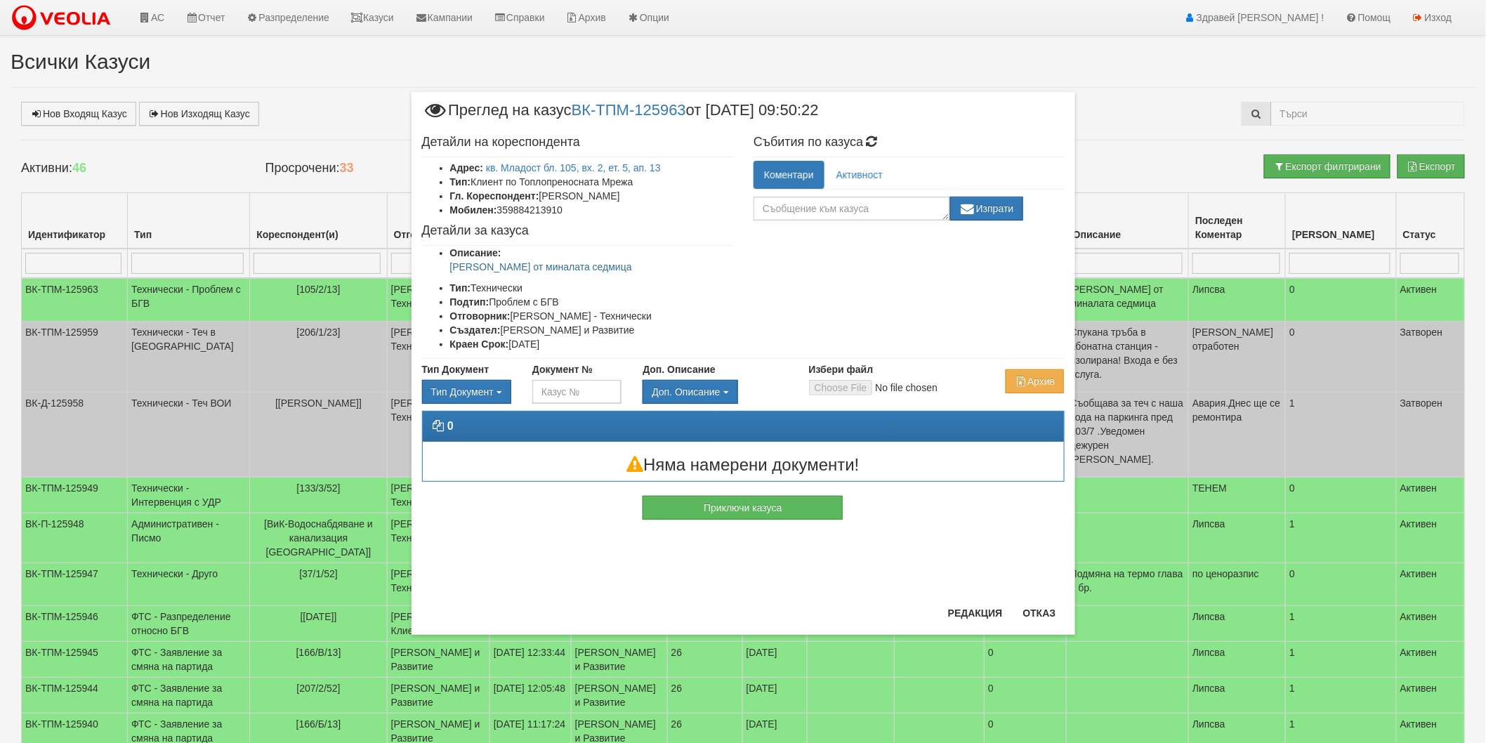 This screenshot has width=1486, height=743. I want to click on b: Създател:, so click(475, 330).